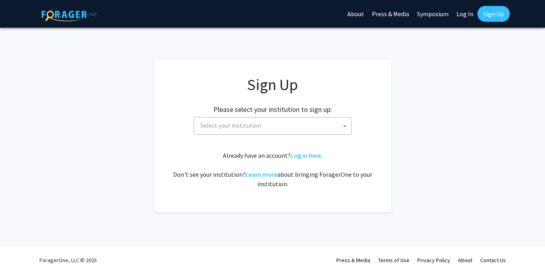  What do you see at coordinates (465, 260) in the screenshot?
I see `a: About` at bounding box center [465, 260].